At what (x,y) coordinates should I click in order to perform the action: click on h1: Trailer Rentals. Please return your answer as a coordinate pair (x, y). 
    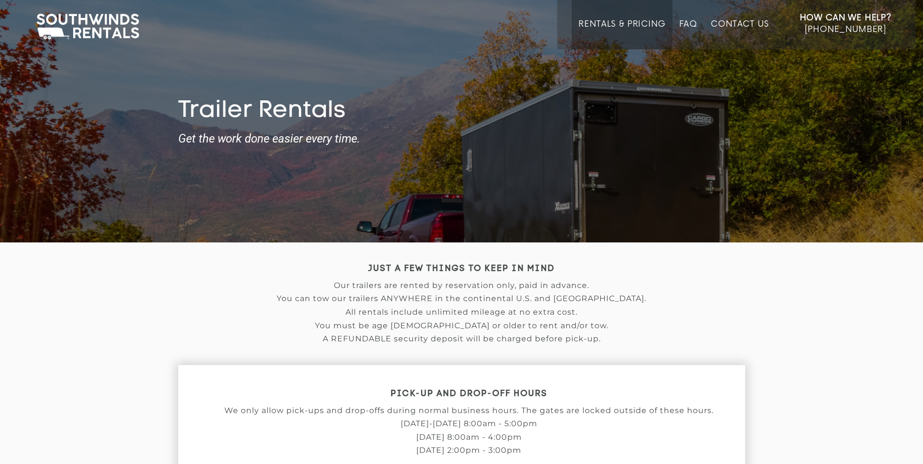
    Looking at the image, I should click on (462, 111).